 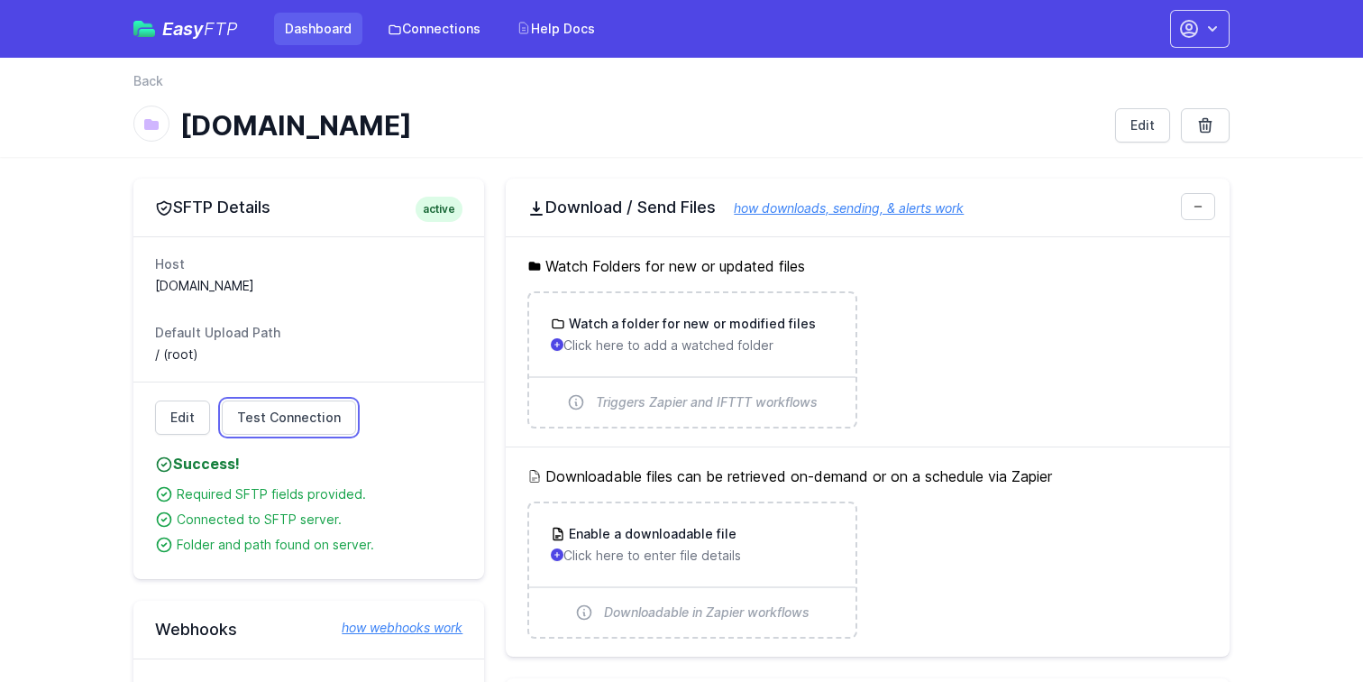 I want to click on nav: Breadcrumb, so click(x=682, y=87).